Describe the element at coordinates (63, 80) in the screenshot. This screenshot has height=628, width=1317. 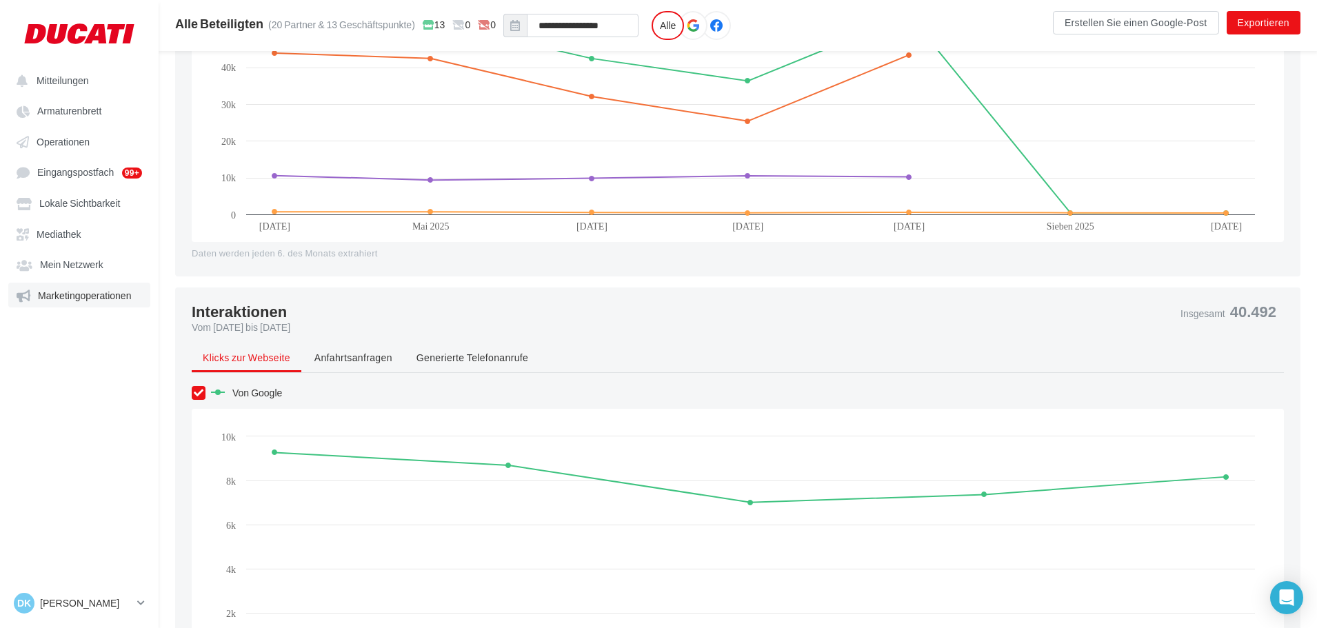
I see `span: Mitteilungen` at that location.